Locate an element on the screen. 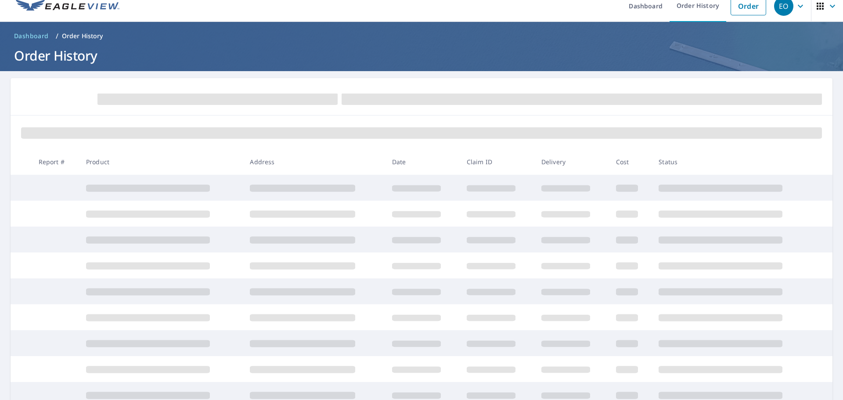  th: Claim ID is located at coordinates (497, 162).